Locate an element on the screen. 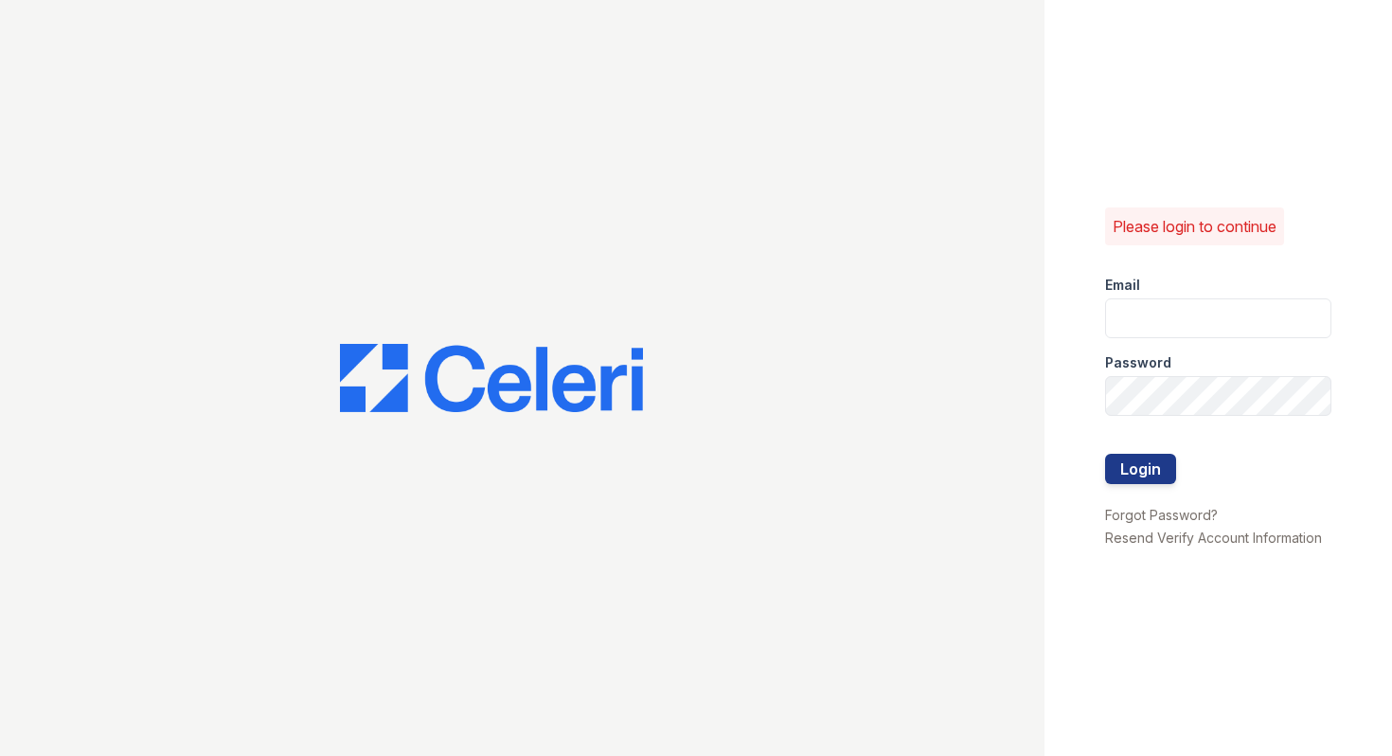  a: Resend Verify Account Information is located at coordinates (1213, 537).